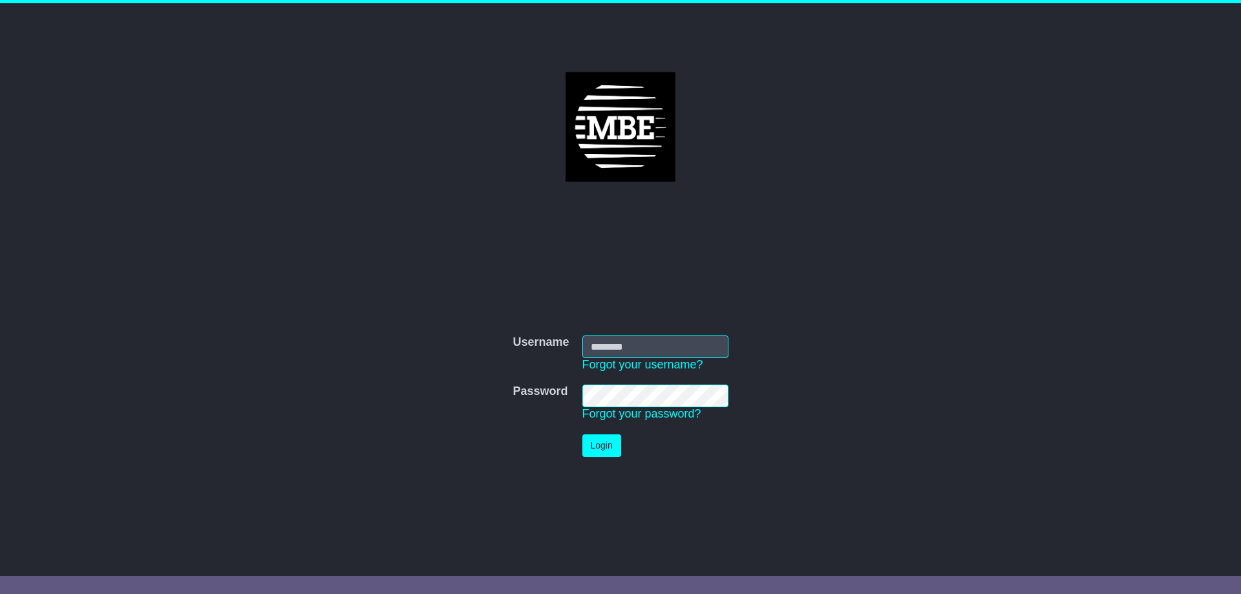 The height and width of the screenshot is (594, 1241). I want to click on button: Login, so click(602, 445).